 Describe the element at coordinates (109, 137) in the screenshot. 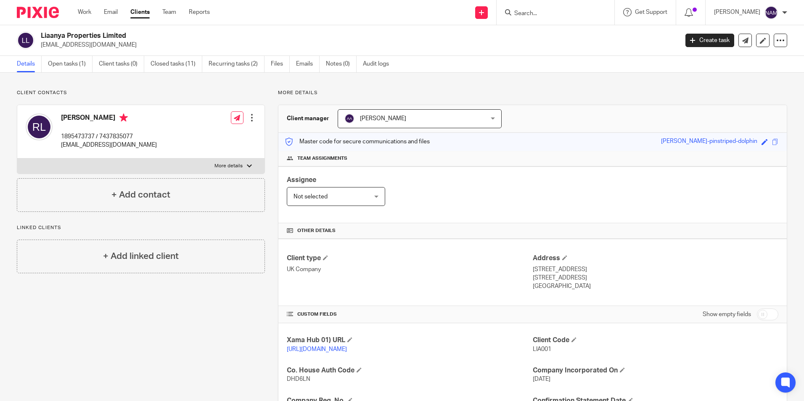

I see `p: 1895473737 / 7437835077` at that location.